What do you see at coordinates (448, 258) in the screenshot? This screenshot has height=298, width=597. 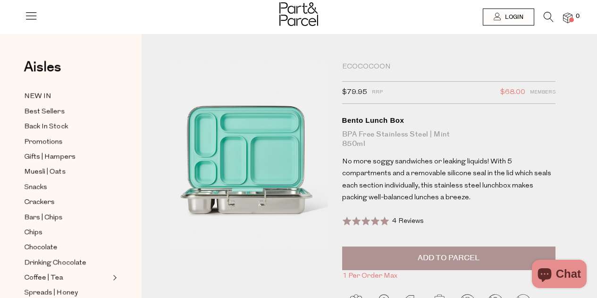 I see `span: Add to Parcel` at bounding box center [448, 258].